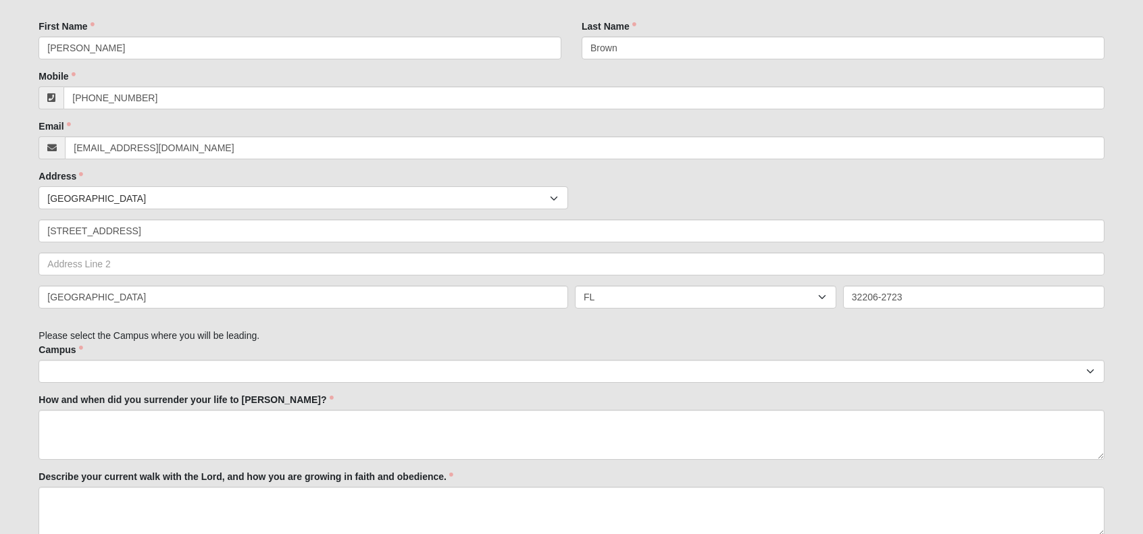 This screenshot has width=1143, height=534. What do you see at coordinates (609, 26) in the screenshot?
I see `label: Last Name` at bounding box center [609, 26].